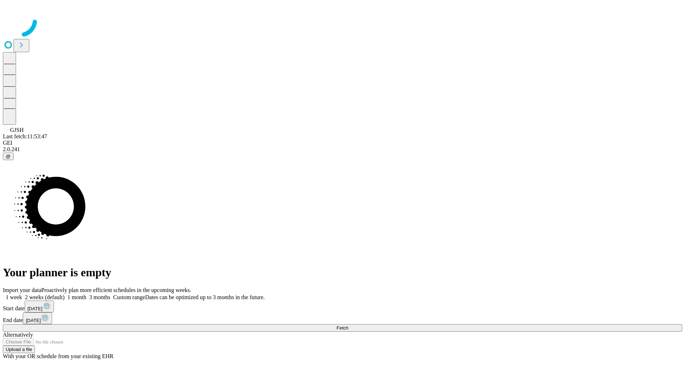 The height and width of the screenshot is (386, 685). What do you see at coordinates (343, 327) in the screenshot?
I see `button: Fetch` at bounding box center [343, 327].